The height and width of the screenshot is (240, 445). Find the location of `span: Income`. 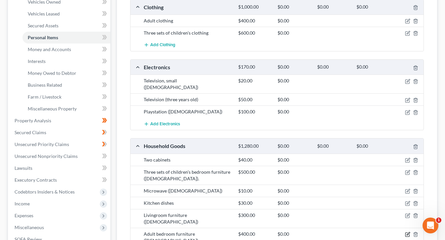

span: Income is located at coordinates (22, 204).